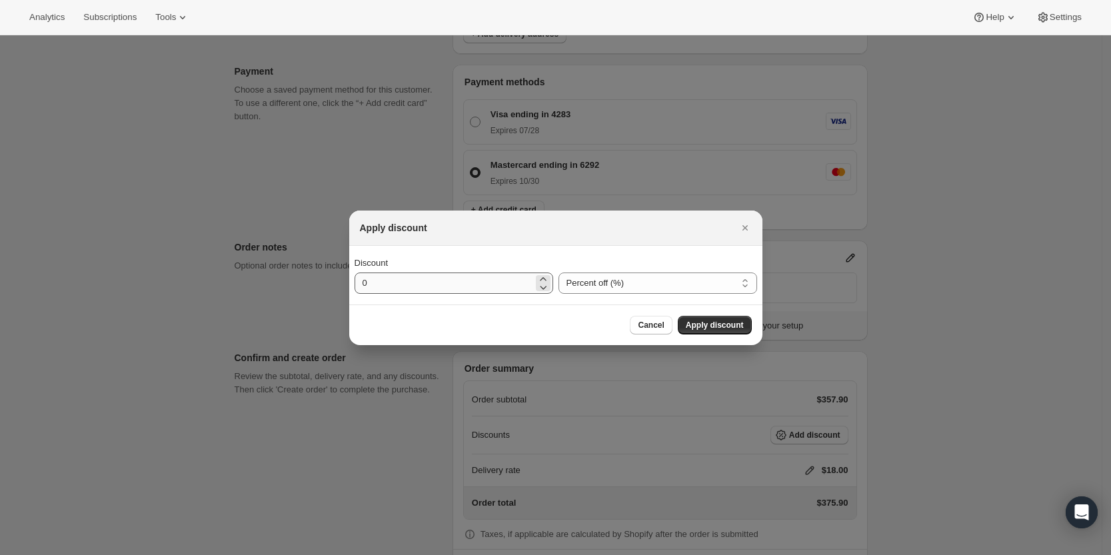  I want to click on span: Subscriptions, so click(110, 17).